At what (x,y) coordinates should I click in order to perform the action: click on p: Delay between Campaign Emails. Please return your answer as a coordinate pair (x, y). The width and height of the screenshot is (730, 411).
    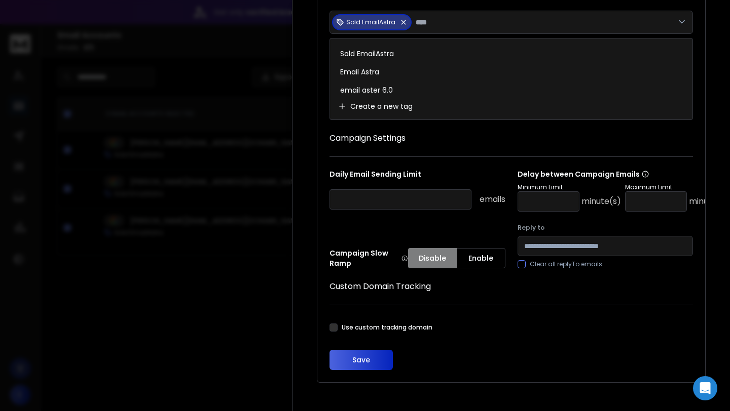
    Looking at the image, I should click on (623, 174).